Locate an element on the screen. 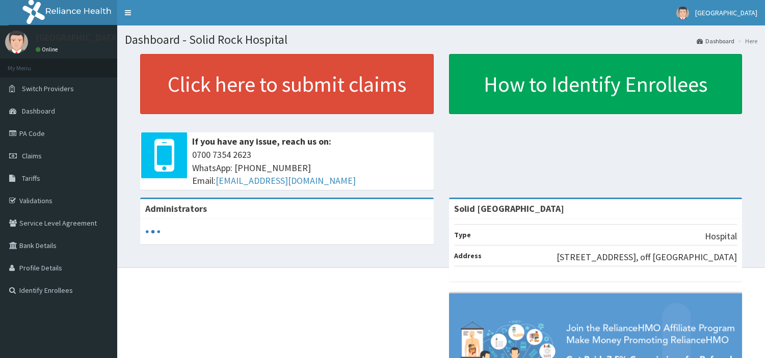 The height and width of the screenshot is (358, 765). a: Click here to submit claims is located at coordinates (287, 84).